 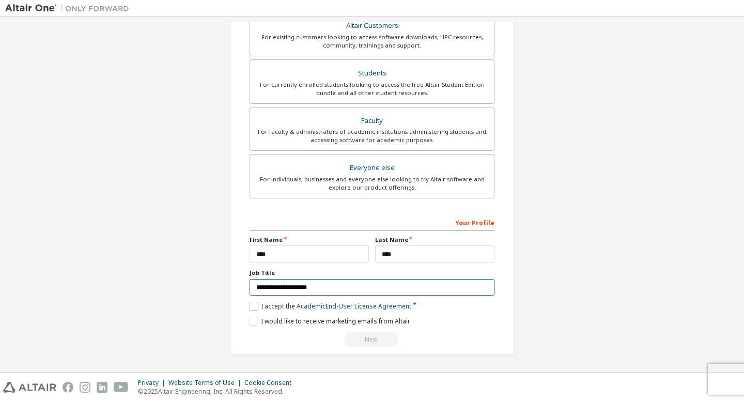 What do you see at coordinates (330, 321) in the screenshot?
I see `label: I would like to receive marketing emails from Altair` at bounding box center [330, 321].